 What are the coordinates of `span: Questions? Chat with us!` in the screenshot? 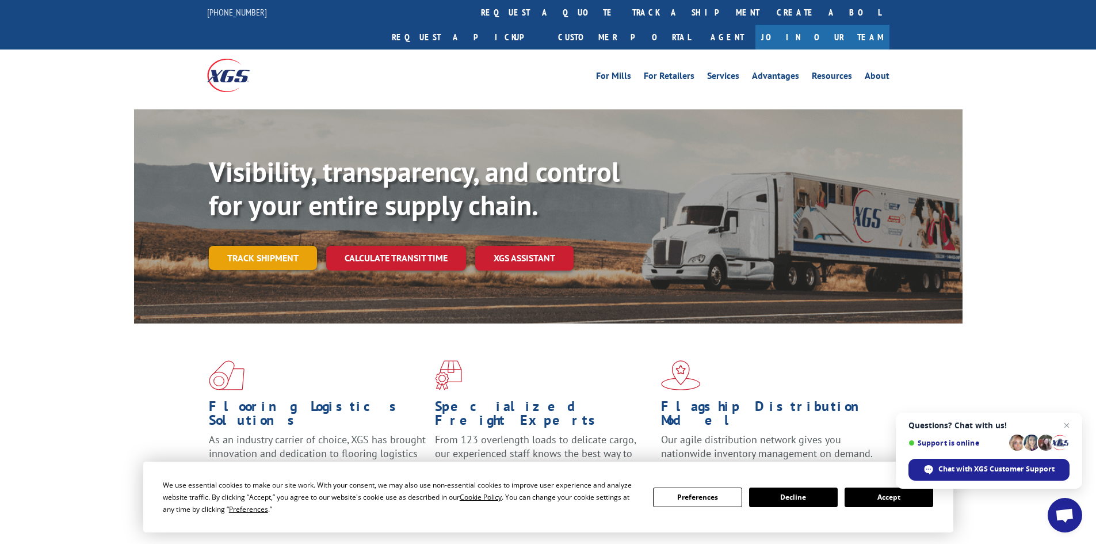 It's located at (989, 425).